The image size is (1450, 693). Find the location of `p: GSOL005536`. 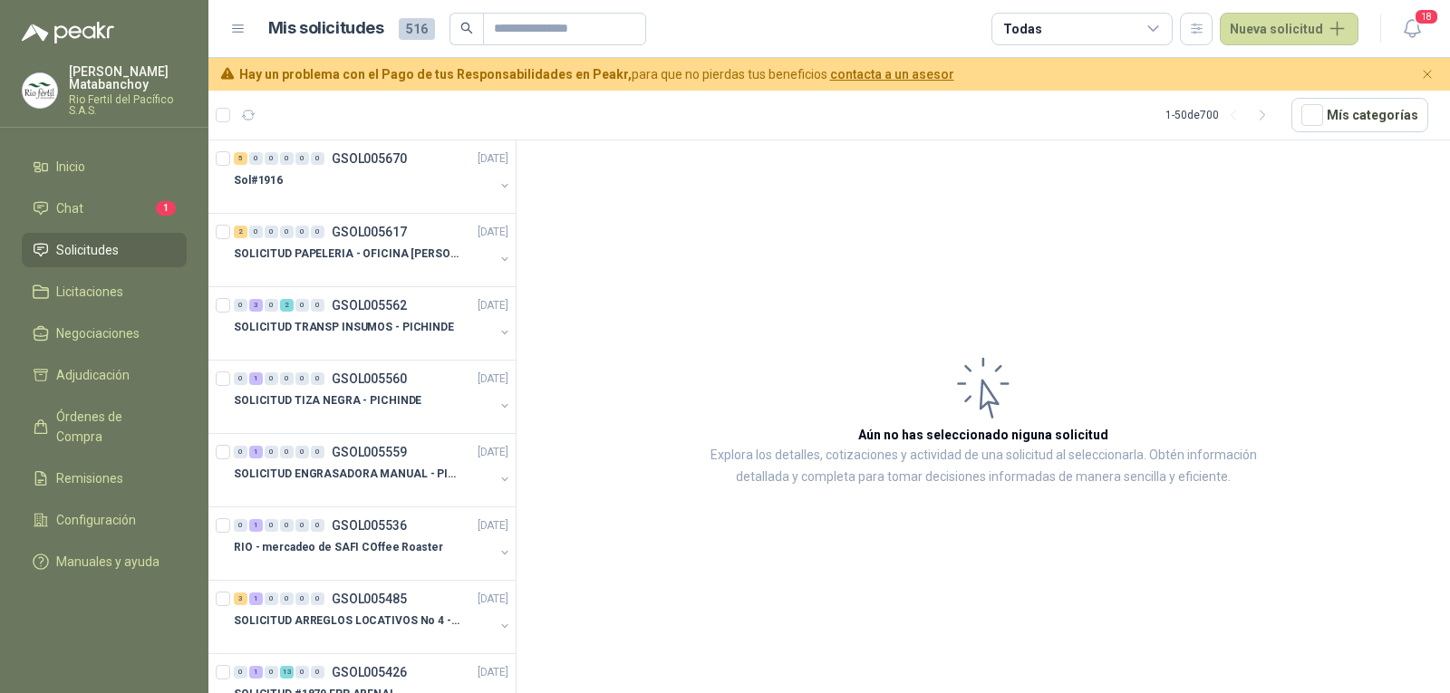

p: GSOL005536 is located at coordinates (369, 526).